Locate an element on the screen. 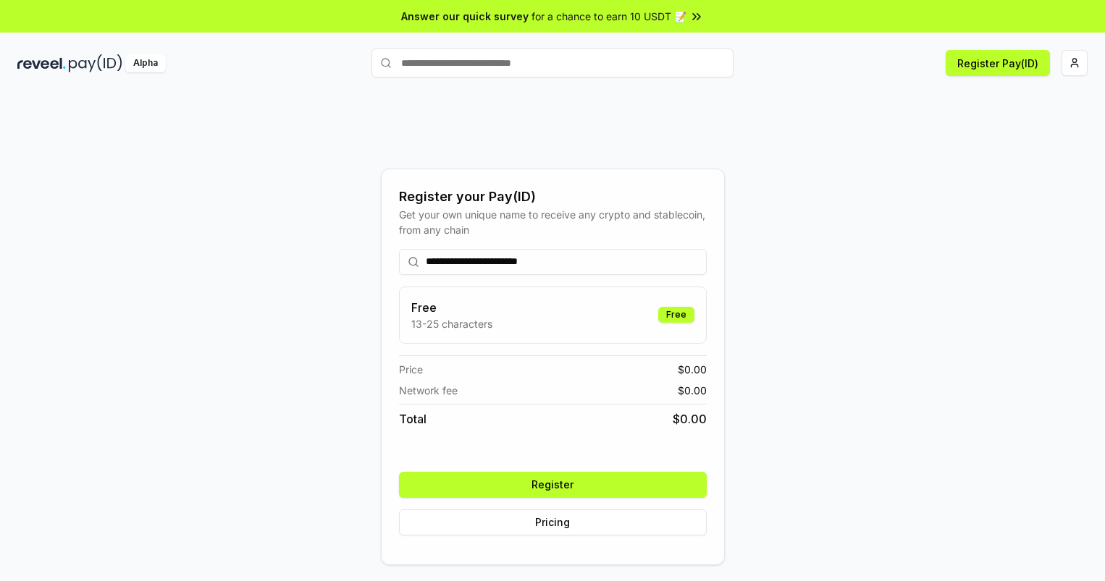  img: pay_id is located at coordinates (96, 63).